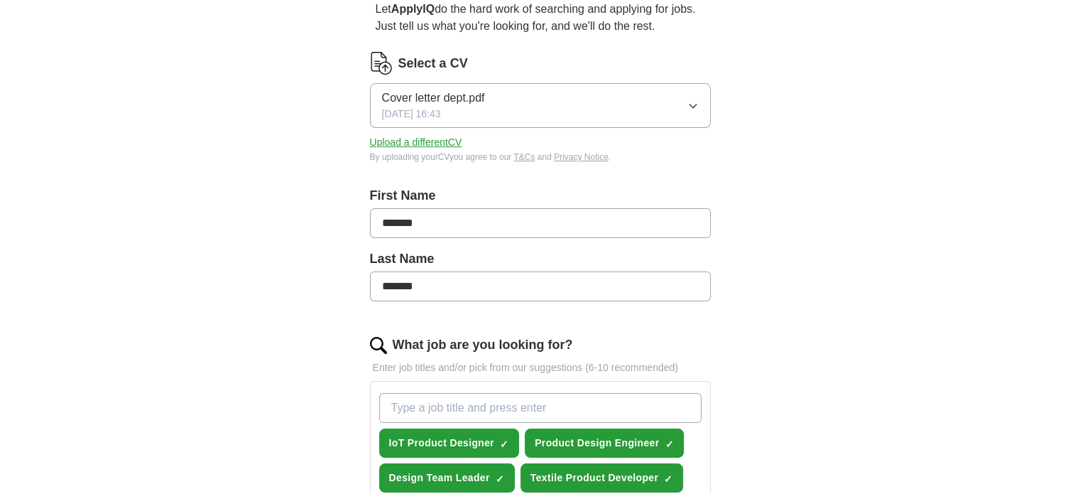  Describe the element at coordinates (440, 477) in the screenshot. I see `span: Design Team Leader` at that location.